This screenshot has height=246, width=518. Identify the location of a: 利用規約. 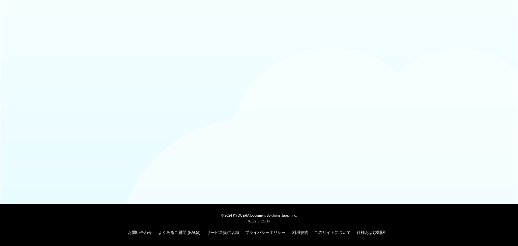
(300, 233).